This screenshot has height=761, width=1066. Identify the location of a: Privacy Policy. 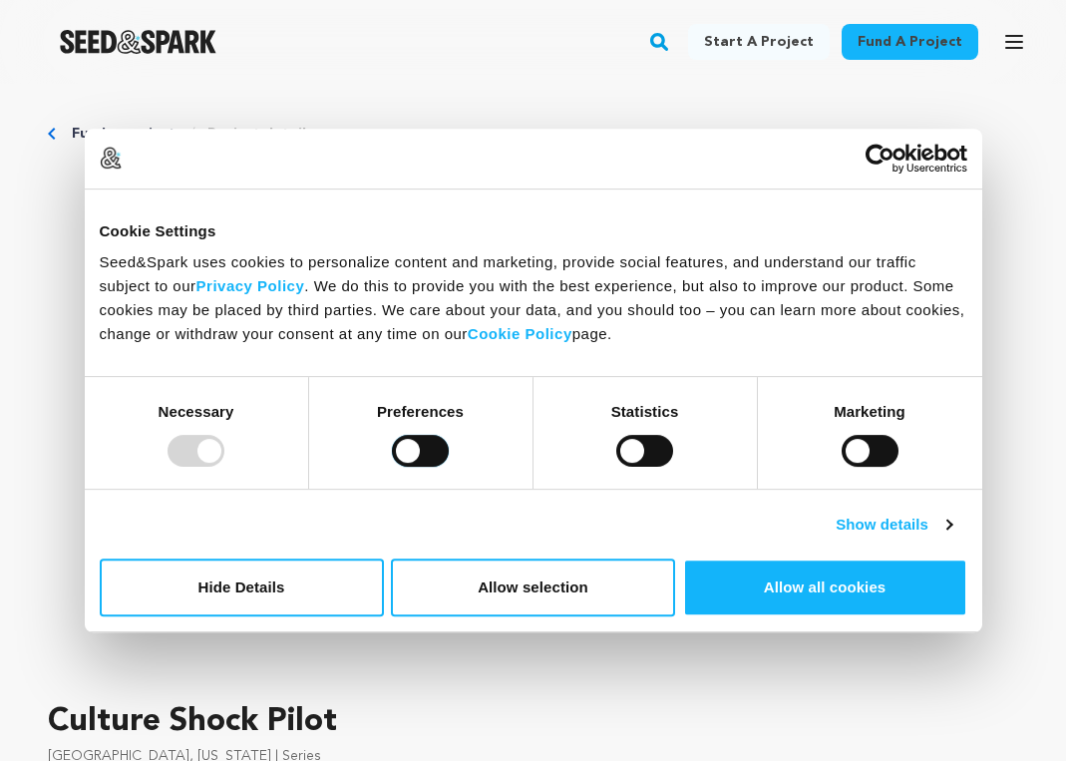
(250, 285).